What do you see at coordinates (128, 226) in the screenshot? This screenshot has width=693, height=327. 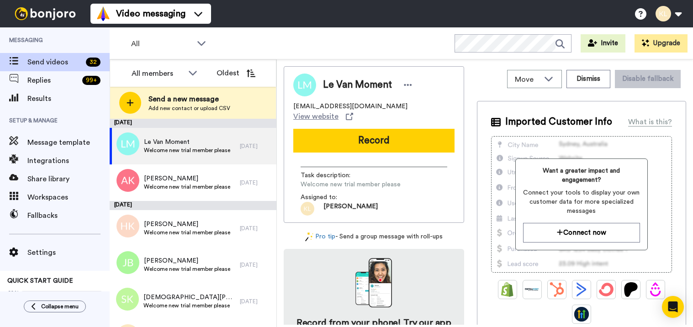 I see `img: hk.png` at bounding box center [128, 226].